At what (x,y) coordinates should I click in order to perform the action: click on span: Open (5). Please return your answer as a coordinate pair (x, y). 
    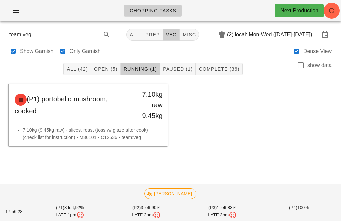
    Looking at the image, I should click on (105, 69).